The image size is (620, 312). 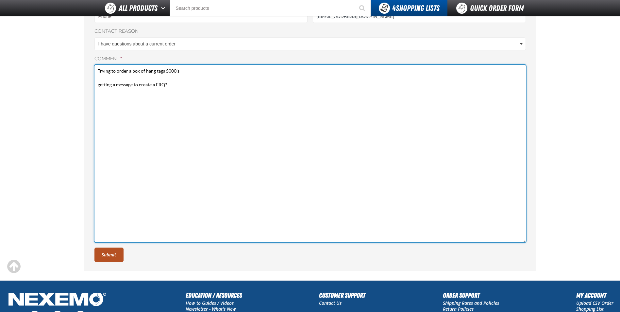 I want to click on h2: Order Support, so click(x=471, y=295).